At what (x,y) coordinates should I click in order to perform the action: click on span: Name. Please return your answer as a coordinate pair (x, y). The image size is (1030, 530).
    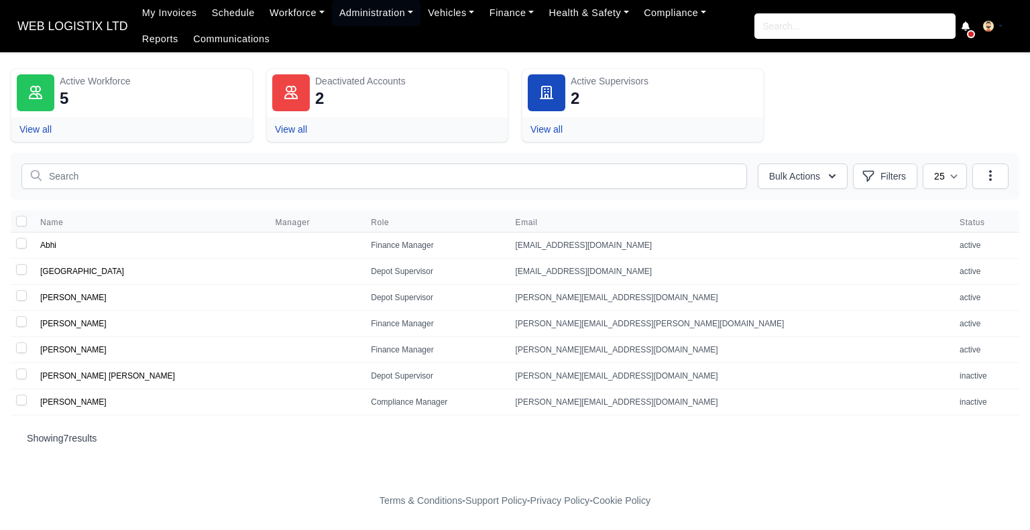
    Looking at the image, I should click on (52, 223).